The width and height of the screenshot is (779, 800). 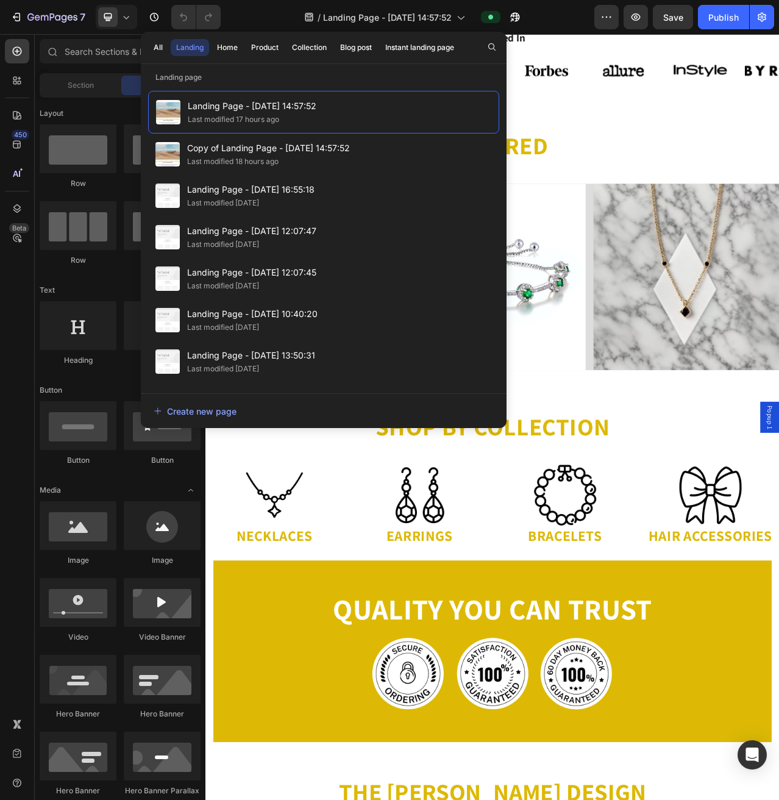 I want to click on button: 7, so click(x=48, y=17).